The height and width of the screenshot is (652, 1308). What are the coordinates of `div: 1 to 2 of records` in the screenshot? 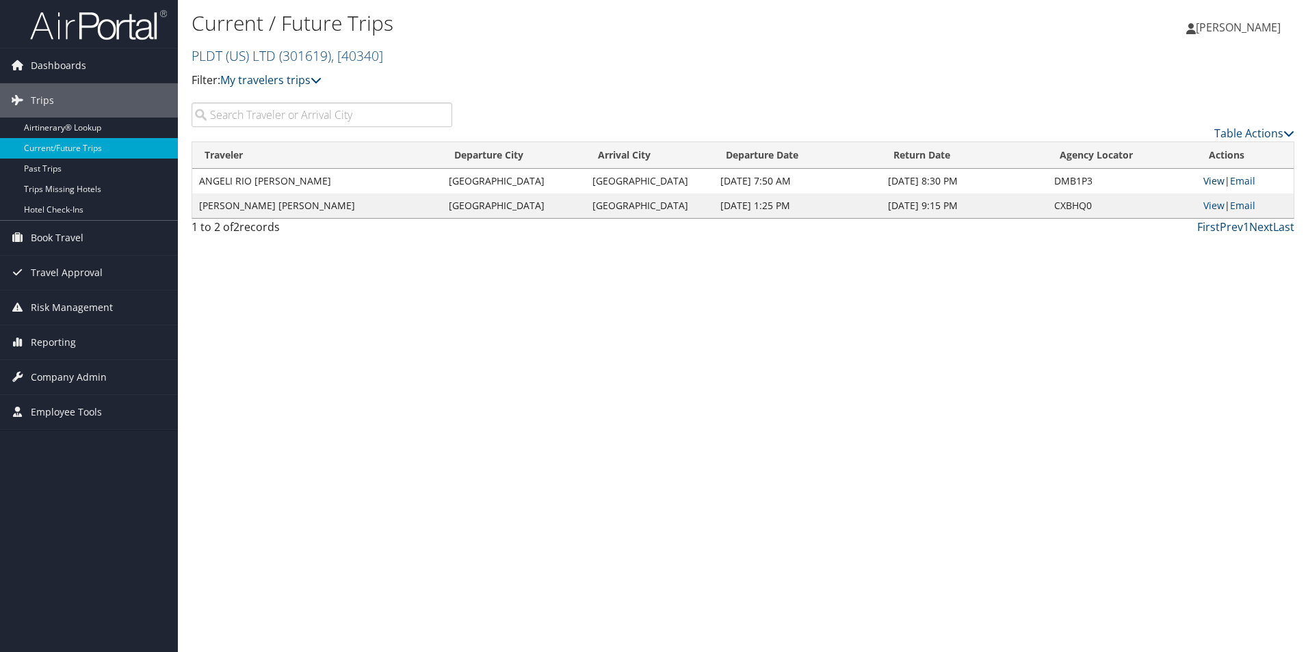 It's located at (321, 230).